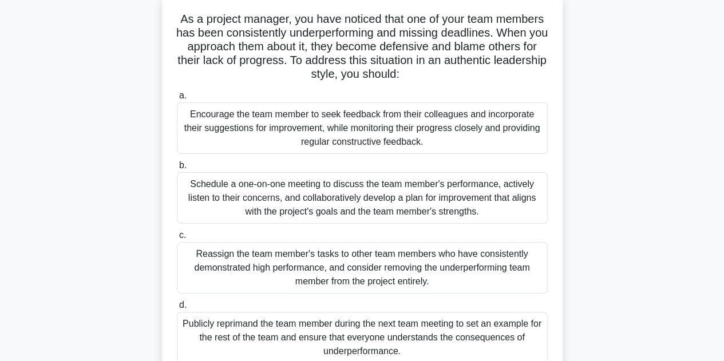 The image size is (724, 361). What do you see at coordinates (362, 47) in the screenshot?
I see `h5: As a project manager, you have noticed that one of your team members has been consistently underp...` at bounding box center [362, 47].